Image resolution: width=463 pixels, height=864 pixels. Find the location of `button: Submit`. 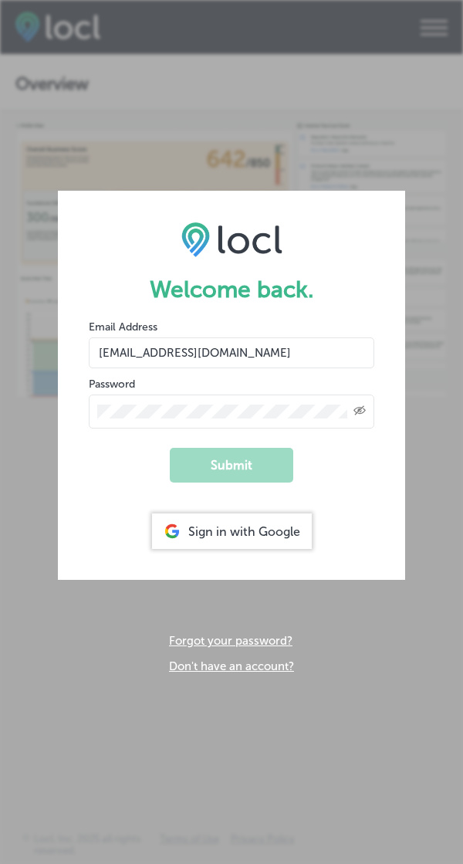

button: Submit is located at coordinates (232, 465).